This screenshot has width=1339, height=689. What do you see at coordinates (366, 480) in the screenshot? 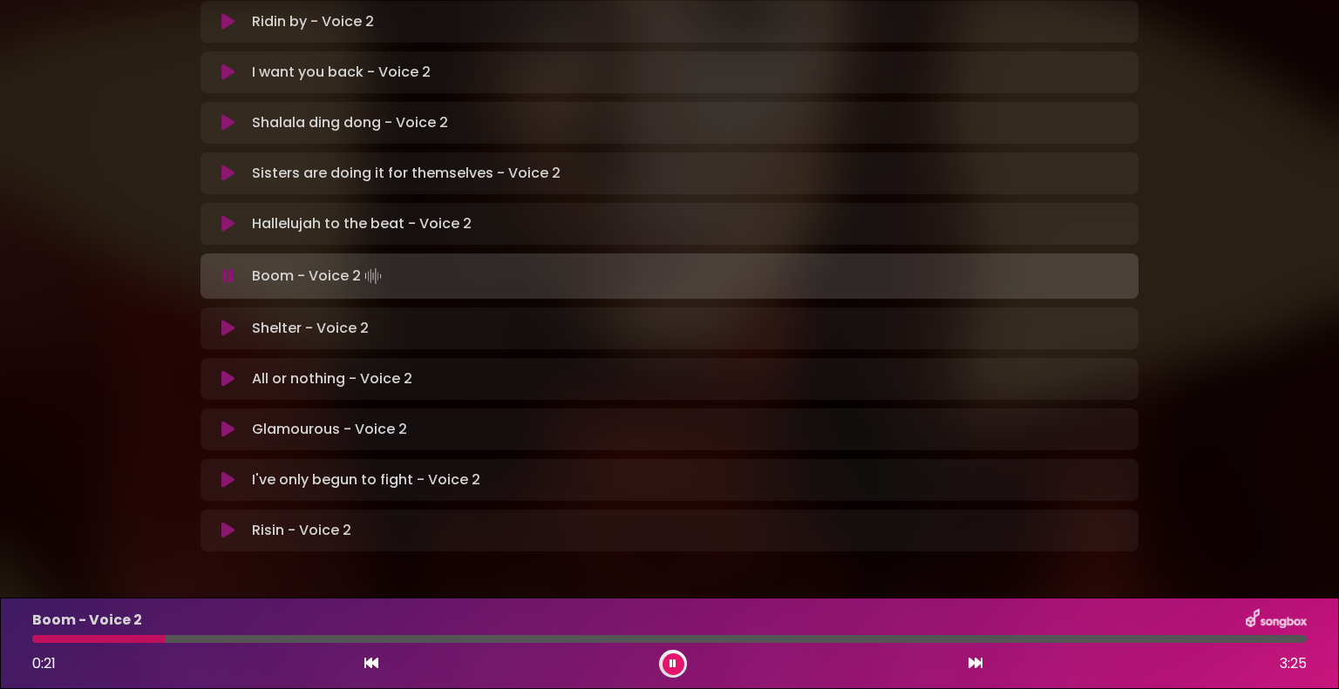
I see `p: I've only begun to fight - Voice 2` at bounding box center [366, 480].